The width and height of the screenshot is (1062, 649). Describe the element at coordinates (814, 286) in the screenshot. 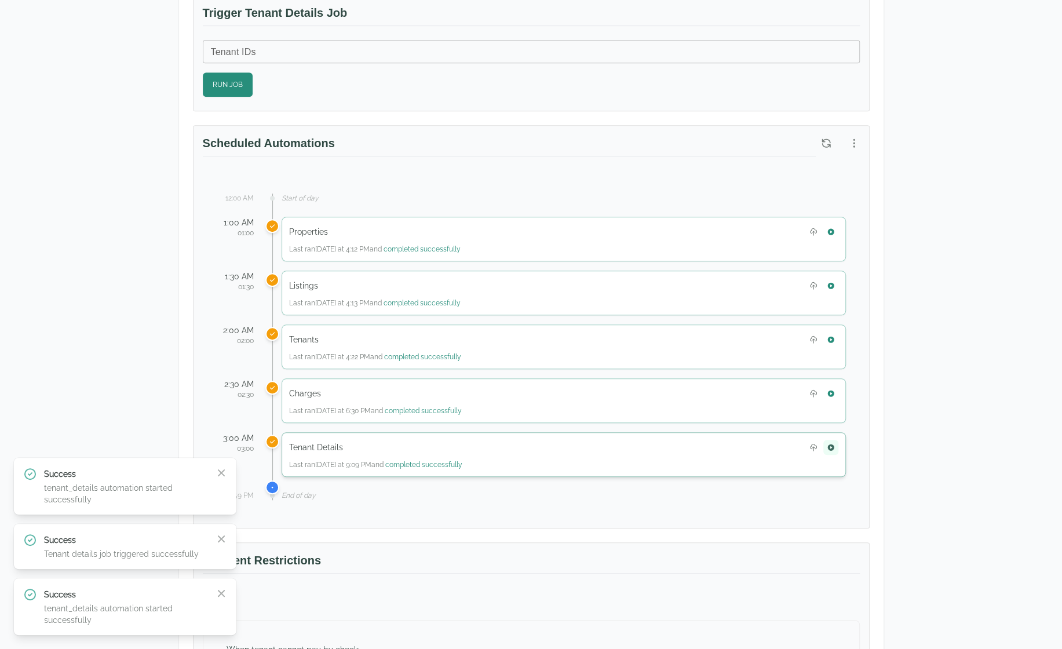

I see `button: Upload Listings file` at that location.